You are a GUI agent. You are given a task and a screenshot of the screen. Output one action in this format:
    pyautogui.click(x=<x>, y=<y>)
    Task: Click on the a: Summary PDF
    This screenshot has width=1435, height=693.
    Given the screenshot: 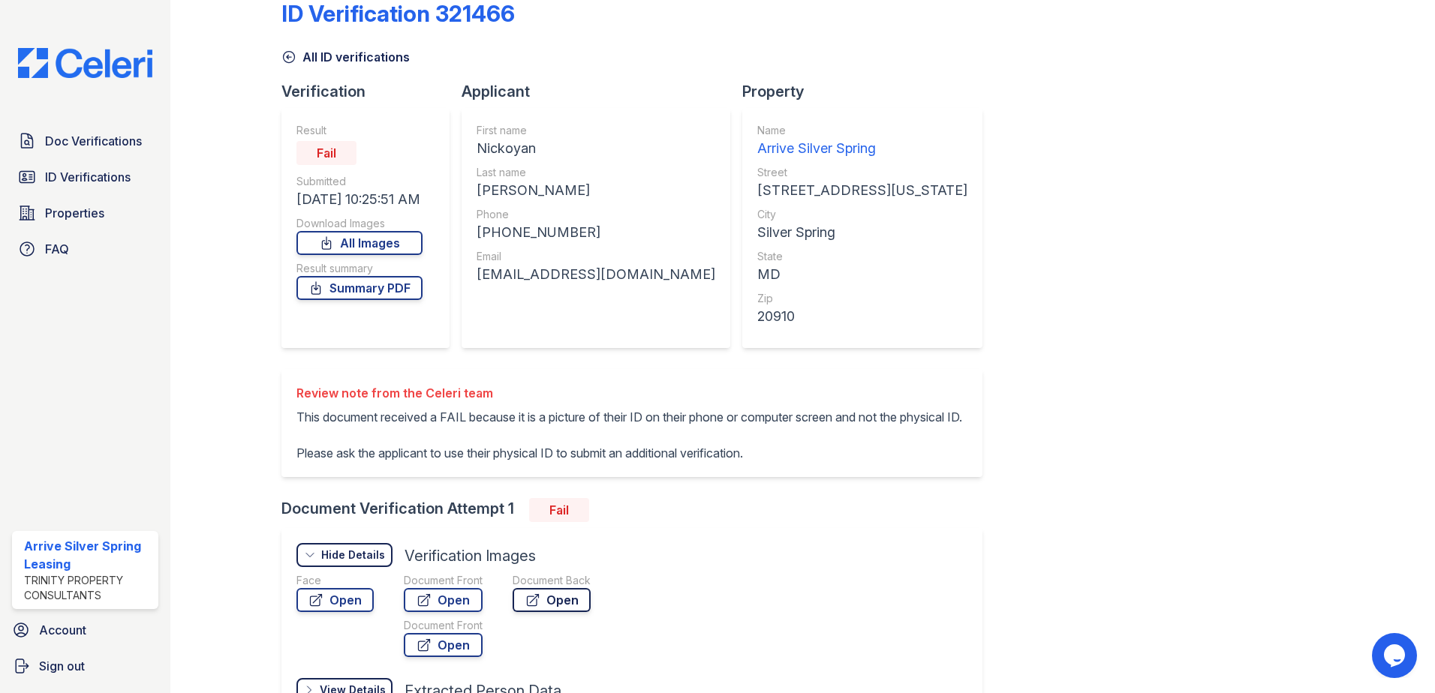 What is the action you would take?
    pyautogui.click(x=359, y=288)
    